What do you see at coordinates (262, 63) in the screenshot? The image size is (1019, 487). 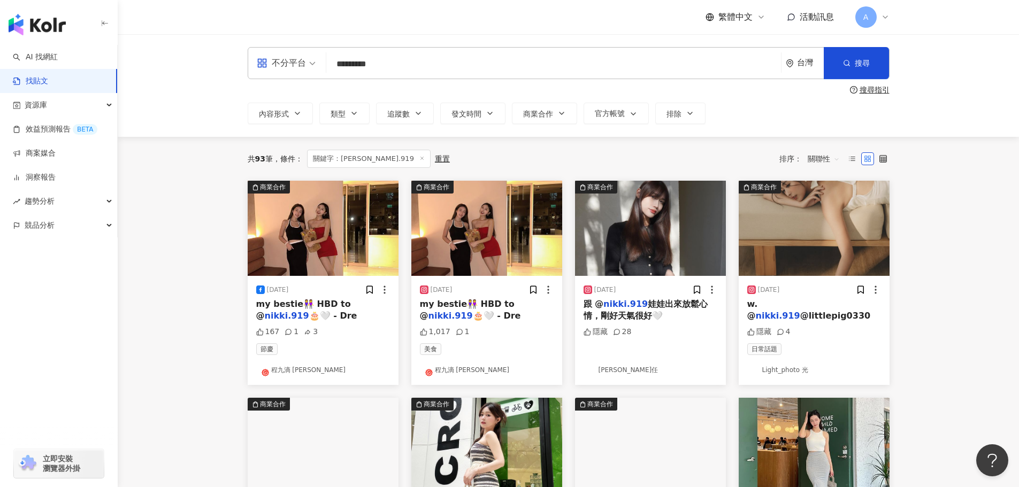 I see `span: appstore` at bounding box center [262, 63].